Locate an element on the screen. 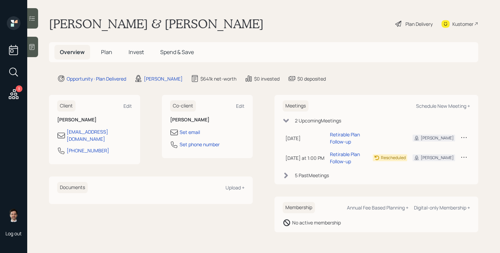 The image size is (500, 253). div: $641k net-worth is located at coordinates (218, 79).